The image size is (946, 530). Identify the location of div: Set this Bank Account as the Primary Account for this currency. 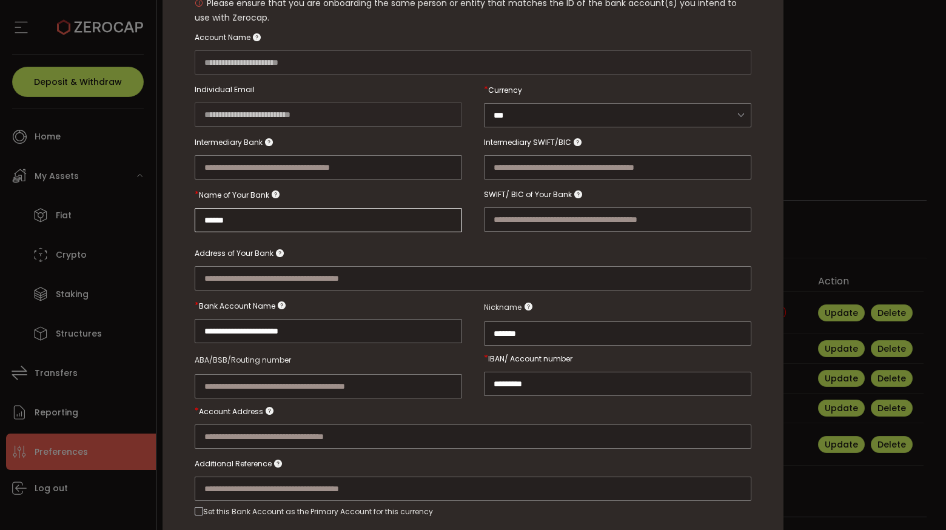
(318, 511).